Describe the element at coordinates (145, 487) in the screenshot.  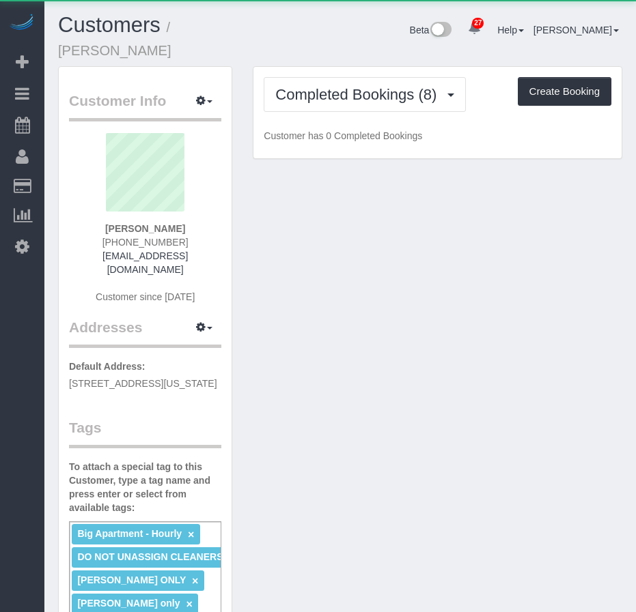
I see `label: To attach a special tag to this Customer, type a tag name and press enter or select from availabl...` at that location.